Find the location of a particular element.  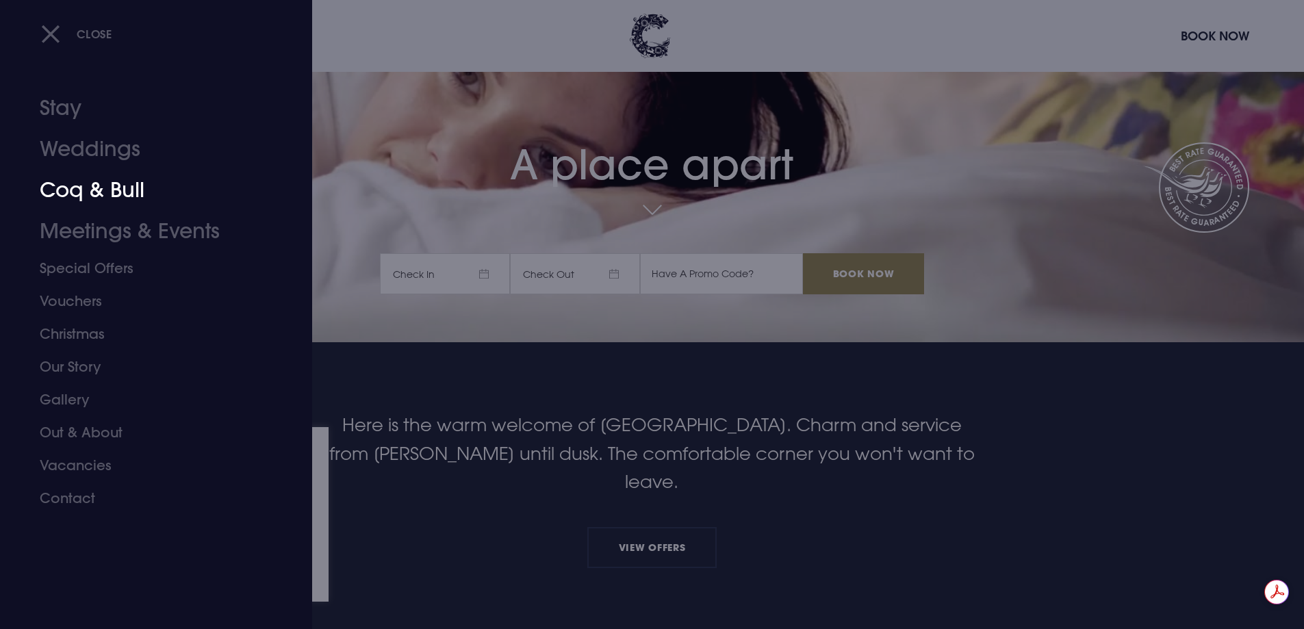

a: Weddings is located at coordinates (148, 149).